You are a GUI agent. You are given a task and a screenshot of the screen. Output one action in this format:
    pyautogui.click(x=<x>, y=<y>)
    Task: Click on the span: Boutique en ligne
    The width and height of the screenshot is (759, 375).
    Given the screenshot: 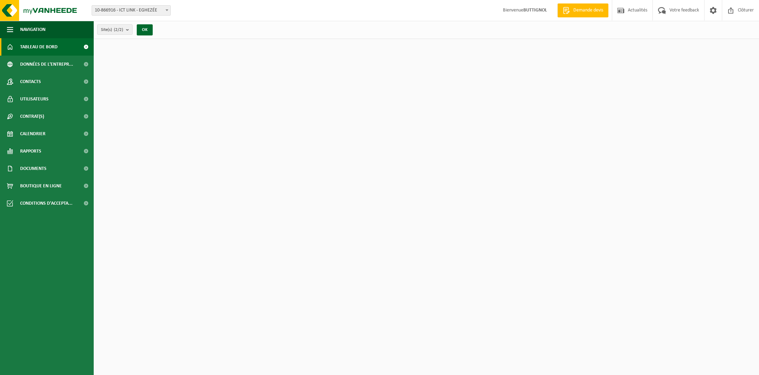 What is the action you would take?
    pyautogui.click(x=41, y=186)
    